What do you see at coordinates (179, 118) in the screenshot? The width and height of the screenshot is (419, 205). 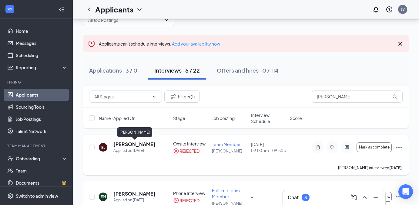 I see `span: Stage` at bounding box center [179, 118].